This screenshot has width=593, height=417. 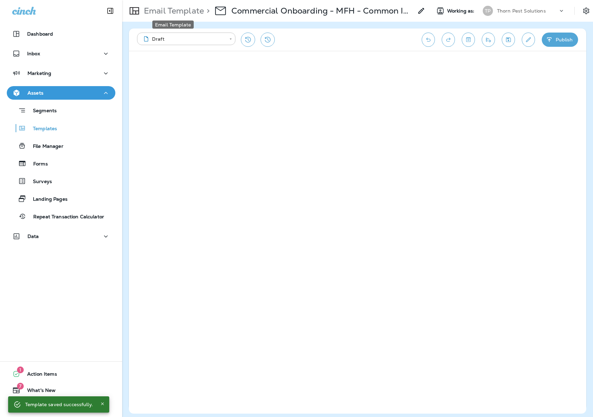 What do you see at coordinates (61, 93) in the screenshot?
I see `button: Assets` at bounding box center [61, 93].